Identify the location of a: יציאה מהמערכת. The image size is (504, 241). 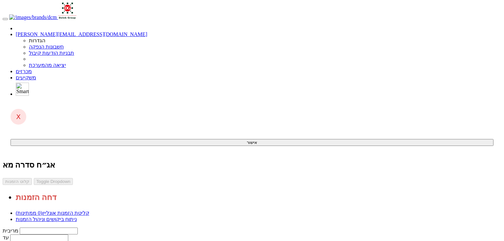
(47, 65).